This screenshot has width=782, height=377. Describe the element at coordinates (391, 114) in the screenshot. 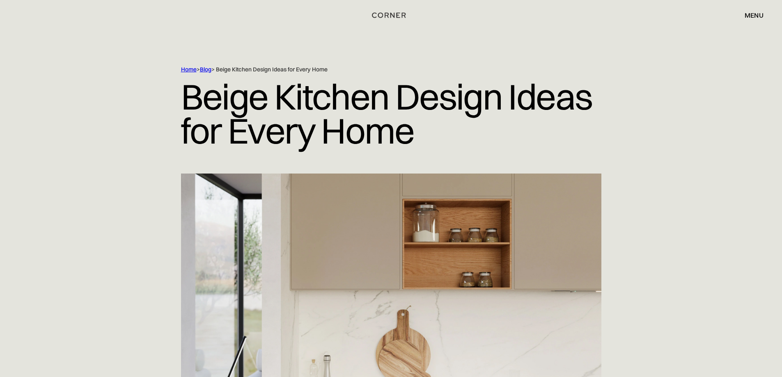

I see `h1: Beige Kitchen Design Ideas for Every Home` at that location.